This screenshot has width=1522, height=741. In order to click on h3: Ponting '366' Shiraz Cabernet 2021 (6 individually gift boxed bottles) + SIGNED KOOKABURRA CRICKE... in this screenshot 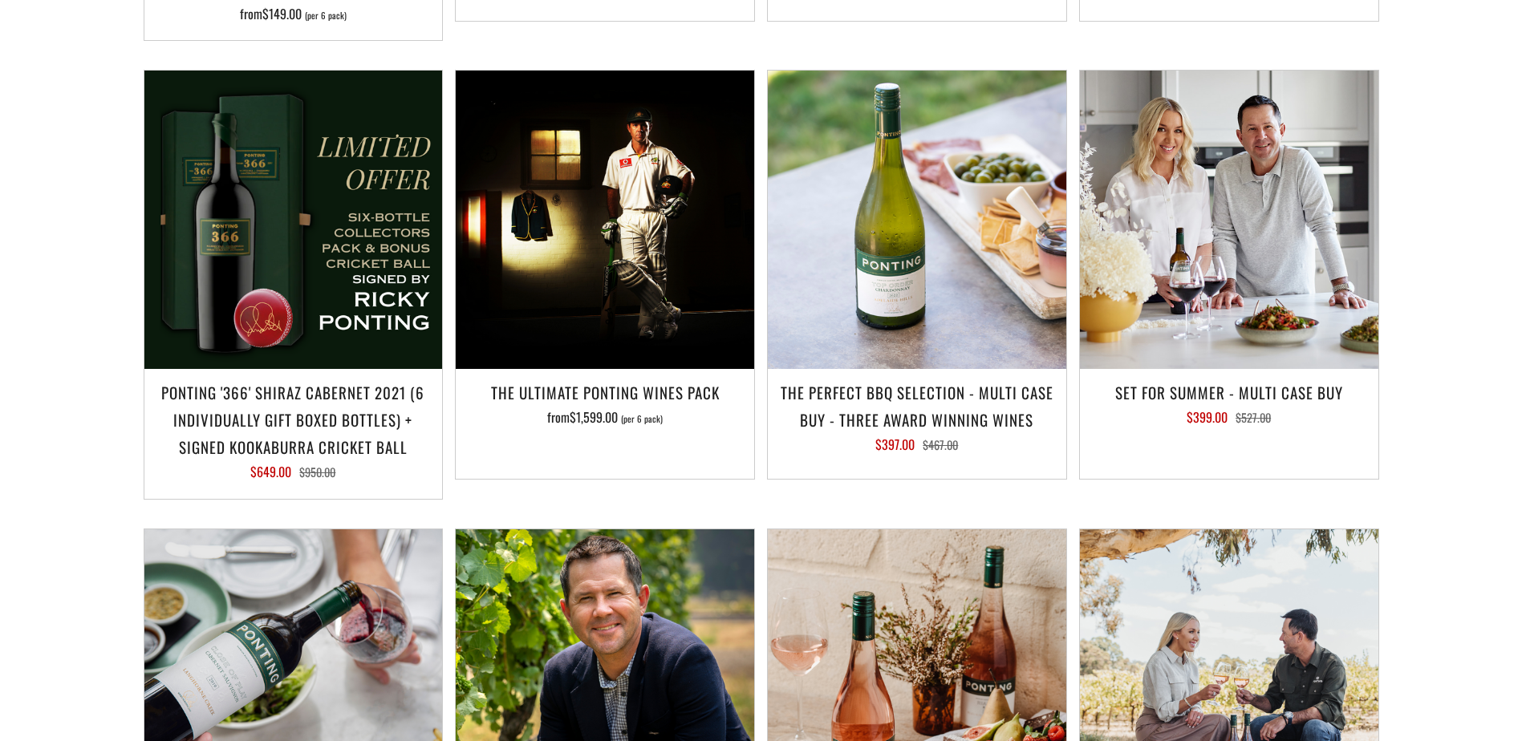, I will do `click(294, 420)`.